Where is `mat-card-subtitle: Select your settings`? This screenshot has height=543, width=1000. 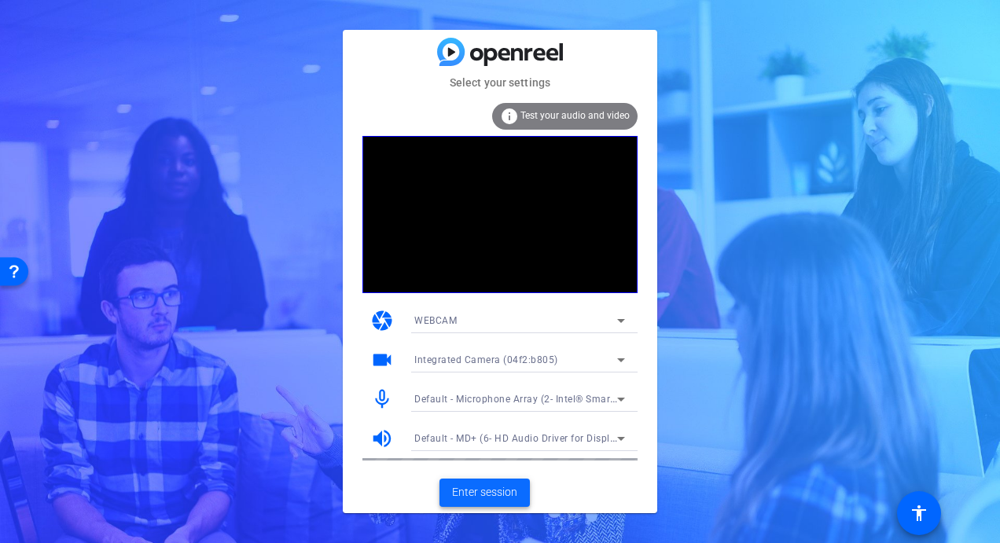 mat-card-subtitle: Select your settings is located at coordinates (500, 83).